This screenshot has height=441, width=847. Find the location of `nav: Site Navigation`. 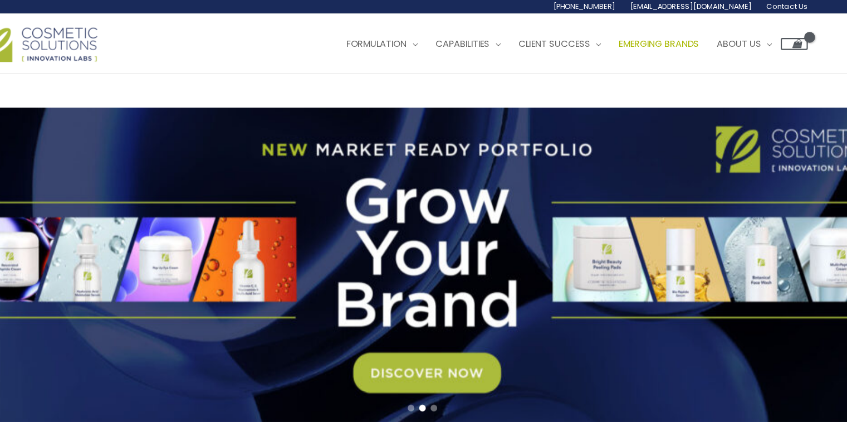

nav: Site Navigation is located at coordinates (558, 41).